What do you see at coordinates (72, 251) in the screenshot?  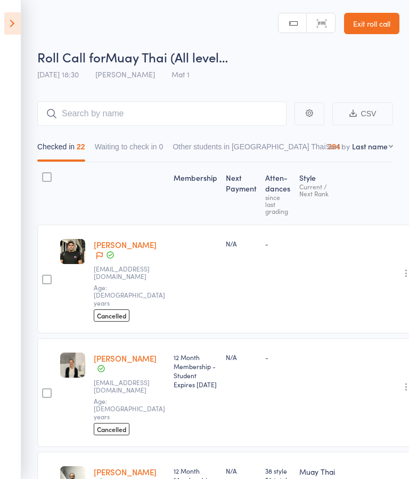 I see `img: image1618905647.png` at bounding box center [72, 251].